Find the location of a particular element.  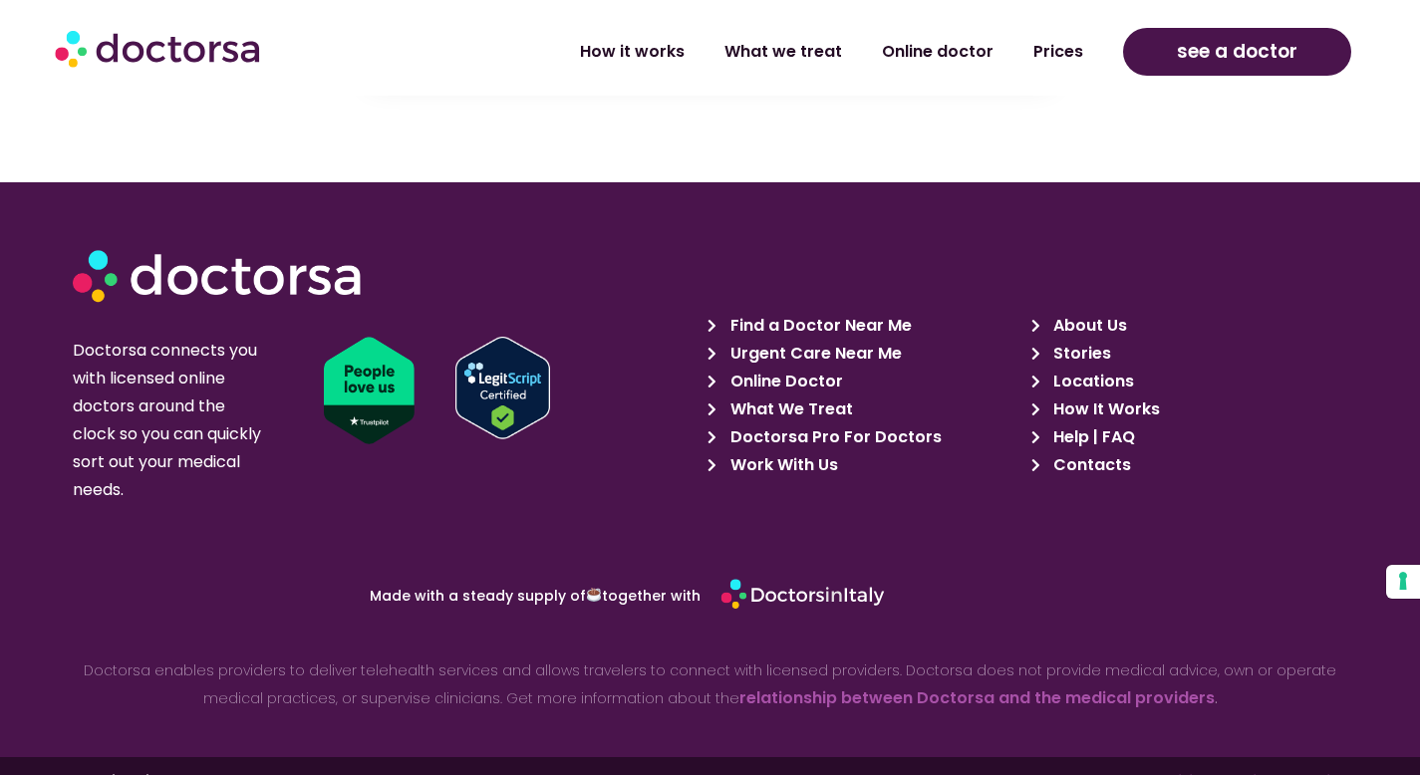

span: Locations is located at coordinates (1091, 382).